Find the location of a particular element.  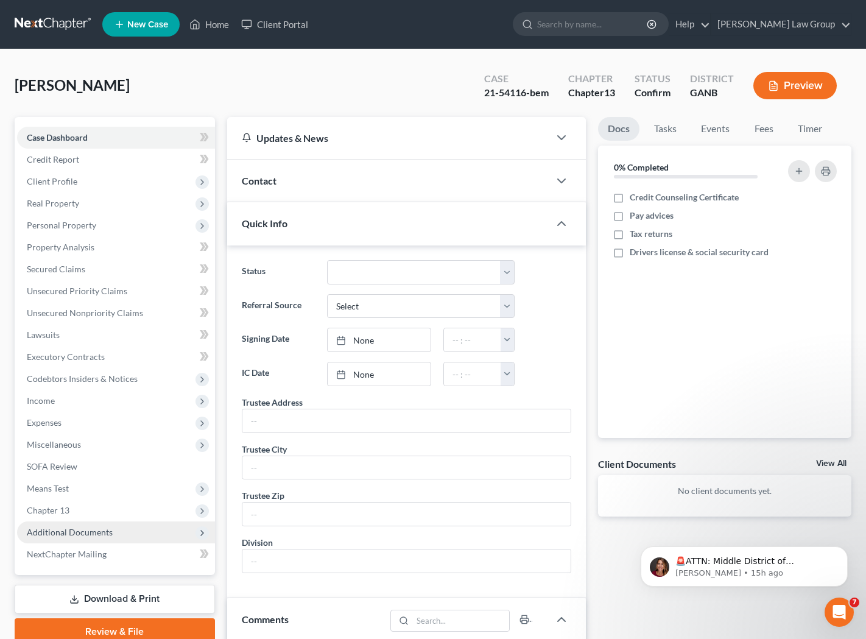

div: Status is located at coordinates (652, 79).